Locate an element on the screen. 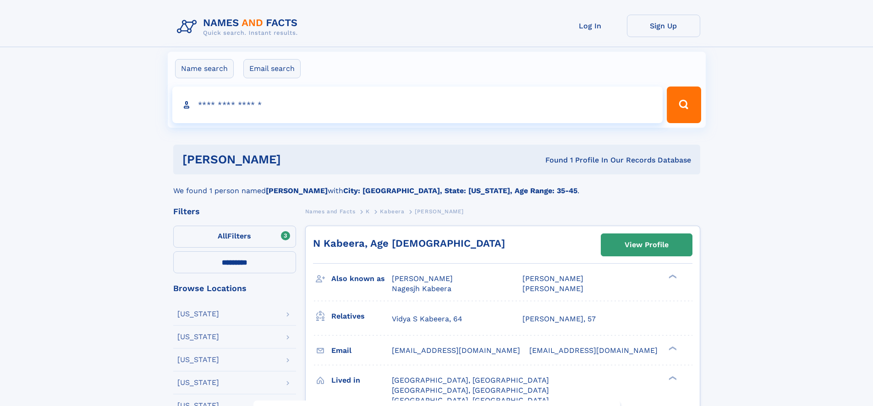 The image size is (873, 406). img: Logo Names and Facts is located at coordinates (239, 27).